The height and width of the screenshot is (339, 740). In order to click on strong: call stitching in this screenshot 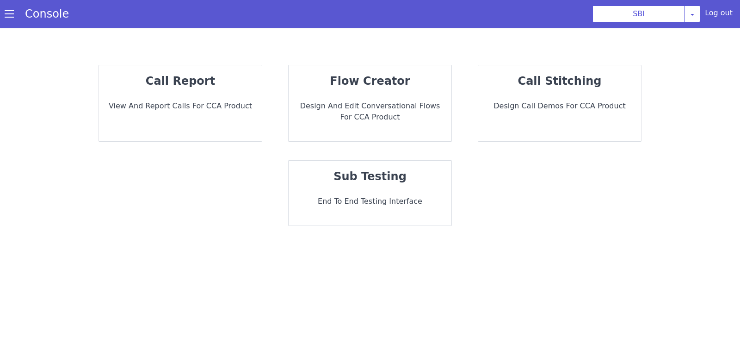, I will do `click(560, 81)`.